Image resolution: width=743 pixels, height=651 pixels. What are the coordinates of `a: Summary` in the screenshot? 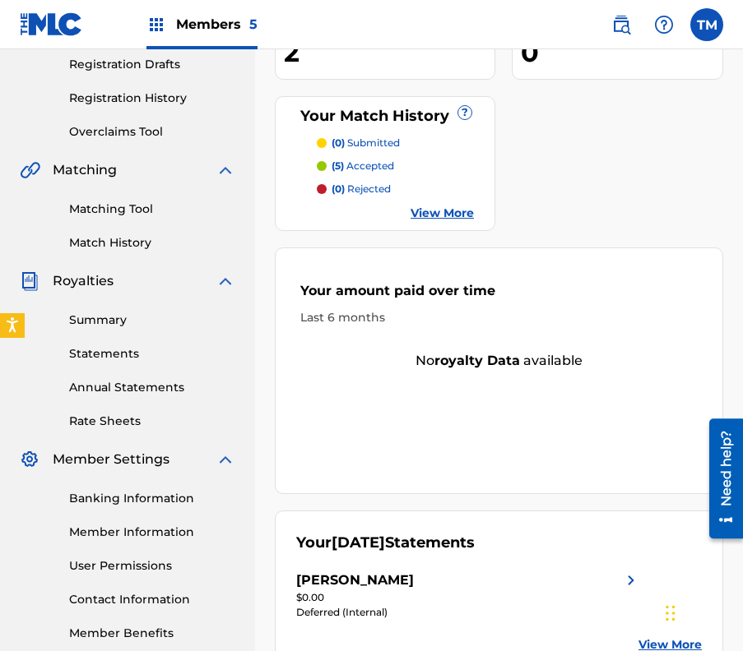 It's located at (152, 320).